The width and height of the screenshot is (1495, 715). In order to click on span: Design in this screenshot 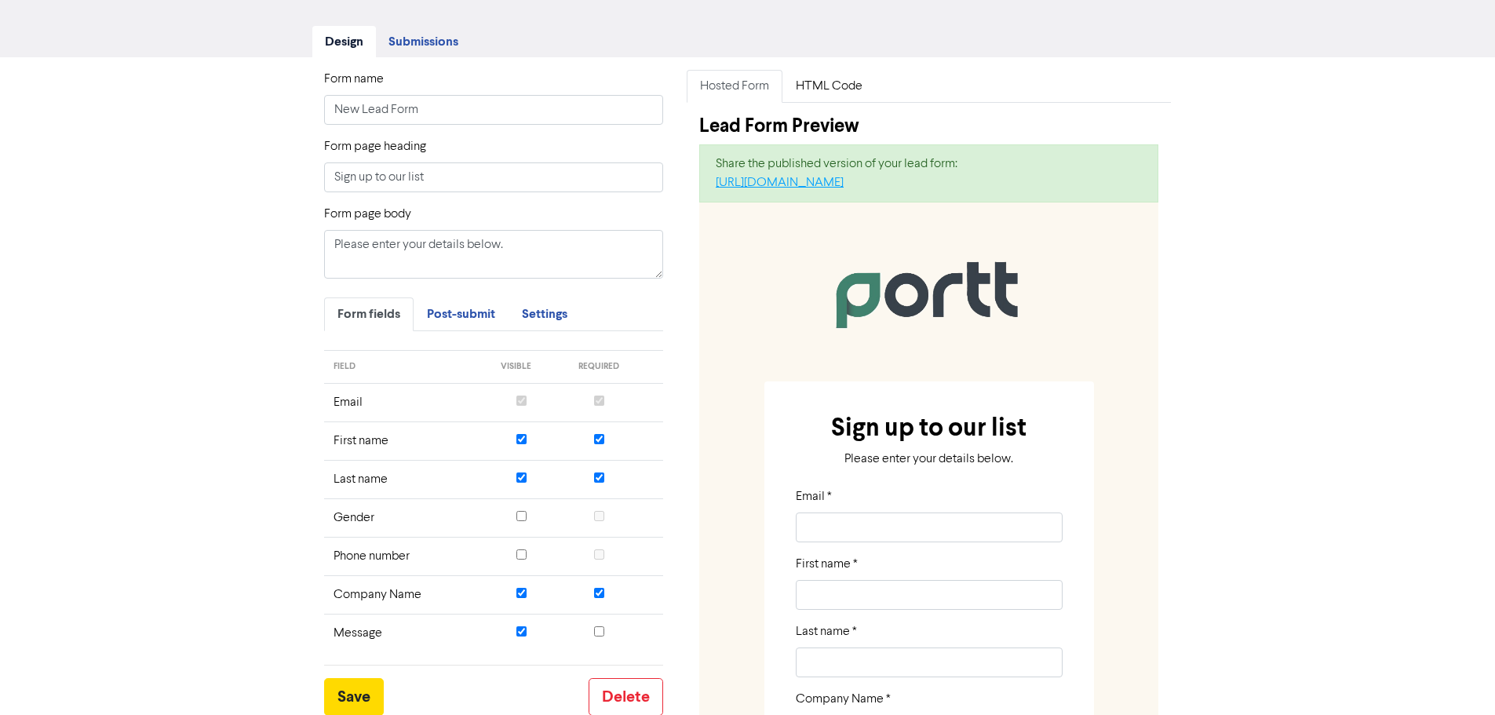, I will do `click(344, 42)`.